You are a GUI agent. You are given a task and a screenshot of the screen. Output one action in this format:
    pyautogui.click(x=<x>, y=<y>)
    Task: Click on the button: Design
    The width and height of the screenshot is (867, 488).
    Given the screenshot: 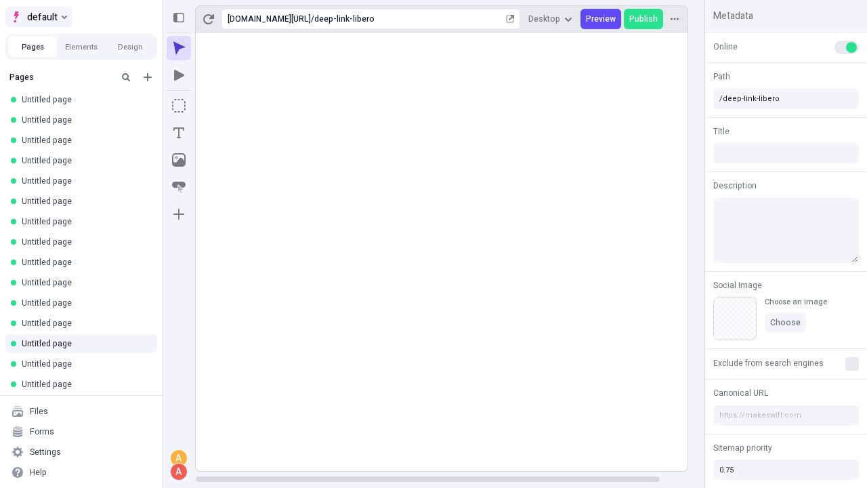 What is the action you would take?
    pyautogui.click(x=130, y=47)
    